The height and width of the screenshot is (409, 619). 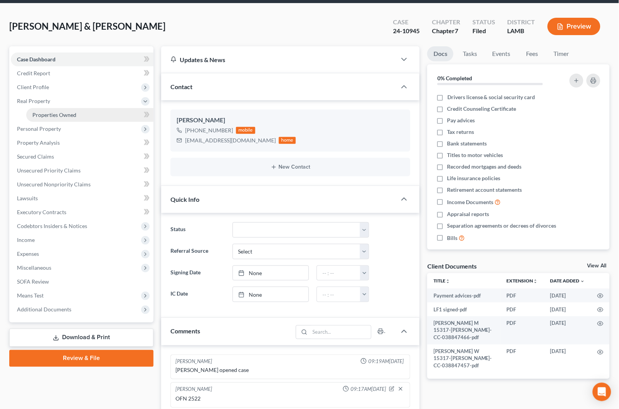 I want to click on div: mobile, so click(x=246, y=130).